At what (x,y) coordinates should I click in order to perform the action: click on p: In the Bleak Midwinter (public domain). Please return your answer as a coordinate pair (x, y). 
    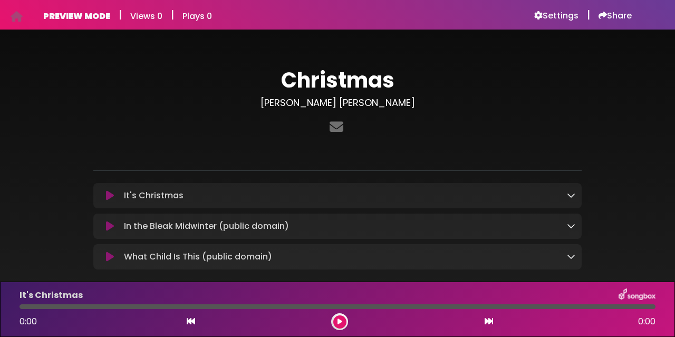
    Looking at the image, I should click on (206, 226).